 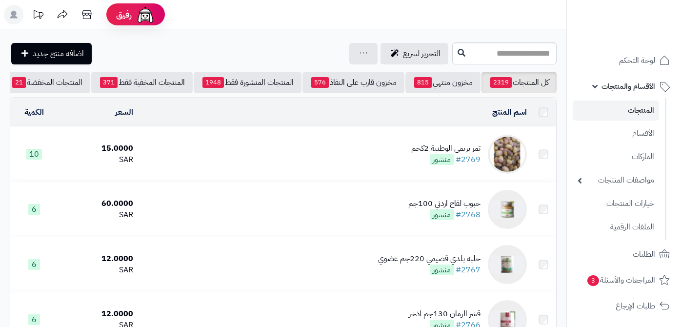 I want to click on span: 371, so click(x=109, y=82).